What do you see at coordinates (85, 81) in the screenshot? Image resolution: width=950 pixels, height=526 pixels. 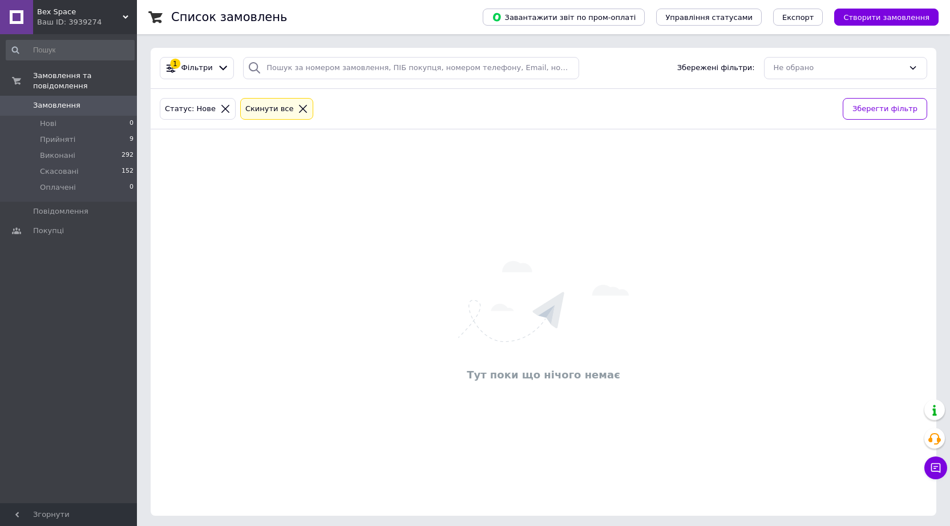 I see `span: Замовлення та повідомлення` at bounding box center [85, 81].